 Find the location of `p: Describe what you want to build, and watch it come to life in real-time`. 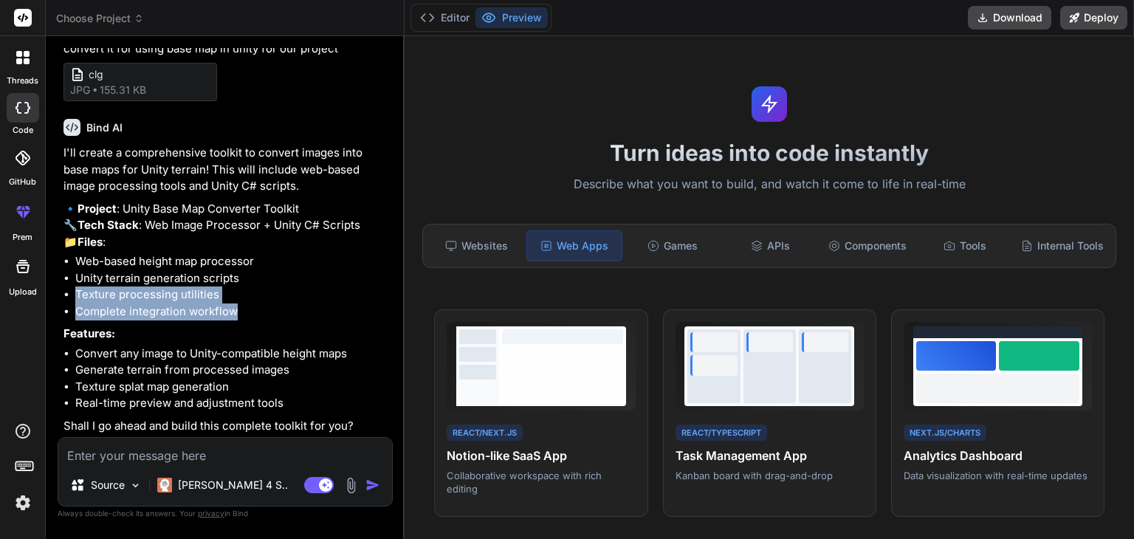

p: Describe what you want to build, and watch it come to life in real-time is located at coordinates (769, 185).